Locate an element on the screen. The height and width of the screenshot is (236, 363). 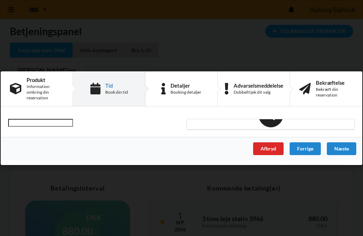
div: Information omkring din reservation is located at coordinates (45, 92).